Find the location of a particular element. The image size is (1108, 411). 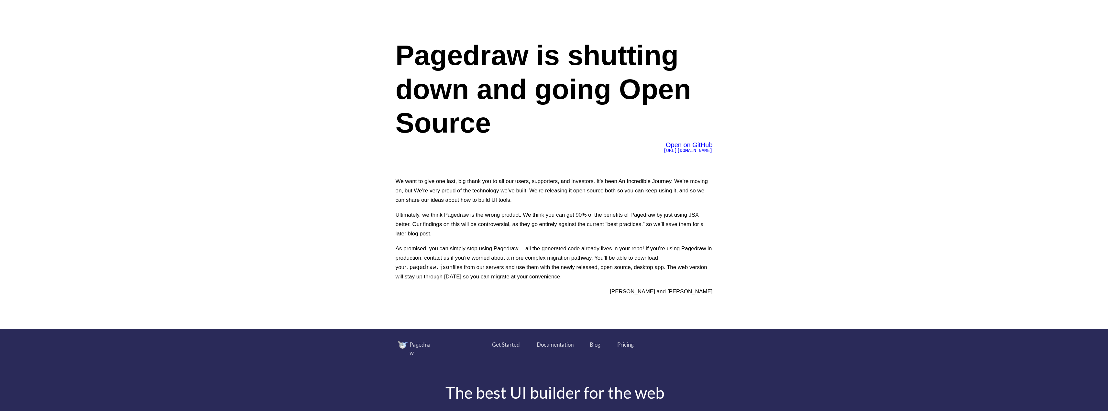

p: We want to give one last, big thank you to all our users, supporters, and investors. It’s been An... is located at coordinates (554, 191).